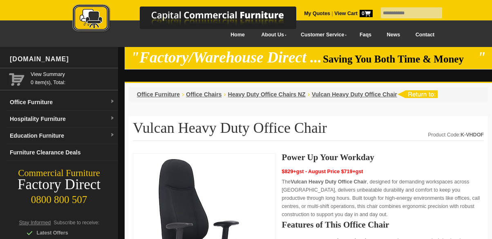 This screenshot has width=492, height=239. Describe the element at coordinates (322, 172) in the screenshot. I see `span: $829+gst - August Price $719+gst` at that location.